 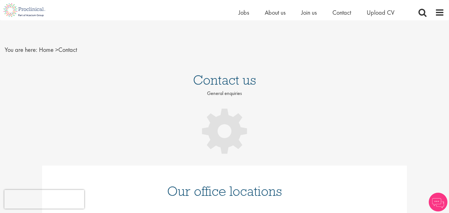 I want to click on a: breadcrumb link to Home, so click(x=46, y=50).